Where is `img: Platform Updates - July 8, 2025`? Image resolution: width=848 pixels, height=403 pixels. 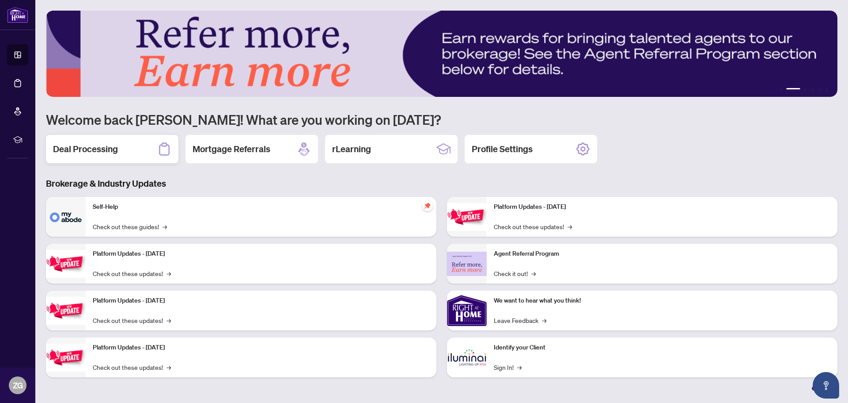
img: Platform Updates - July 8, 2025 is located at coordinates (66, 357).